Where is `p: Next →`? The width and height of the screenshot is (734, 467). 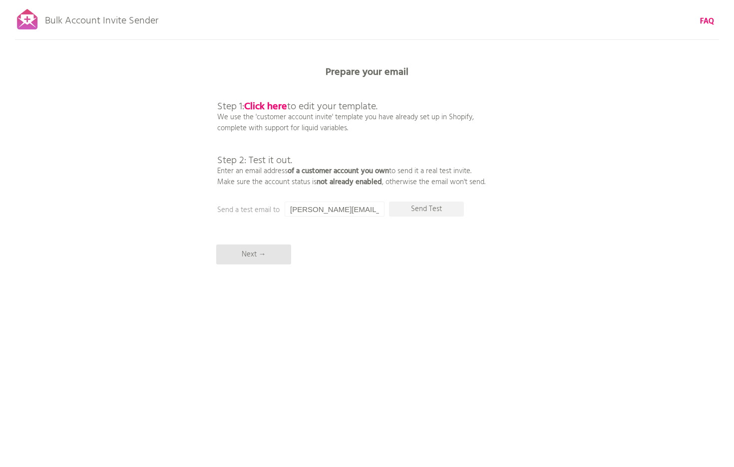 p: Next → is located at coordinates (254, 255).